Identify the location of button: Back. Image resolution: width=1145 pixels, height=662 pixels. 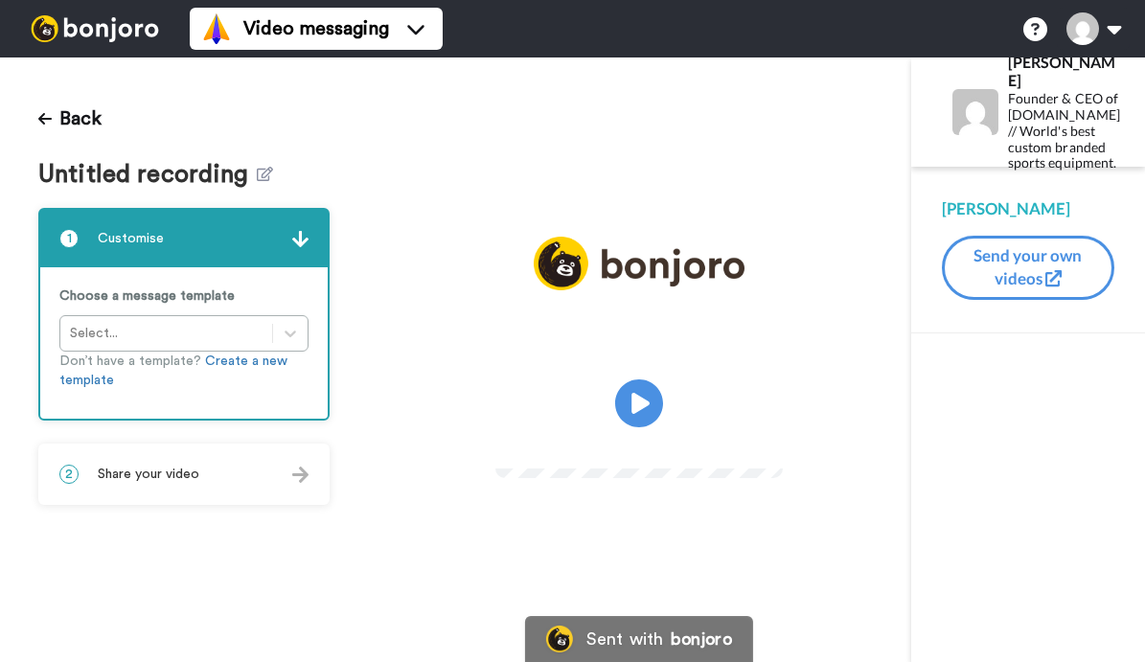
(70, 119).